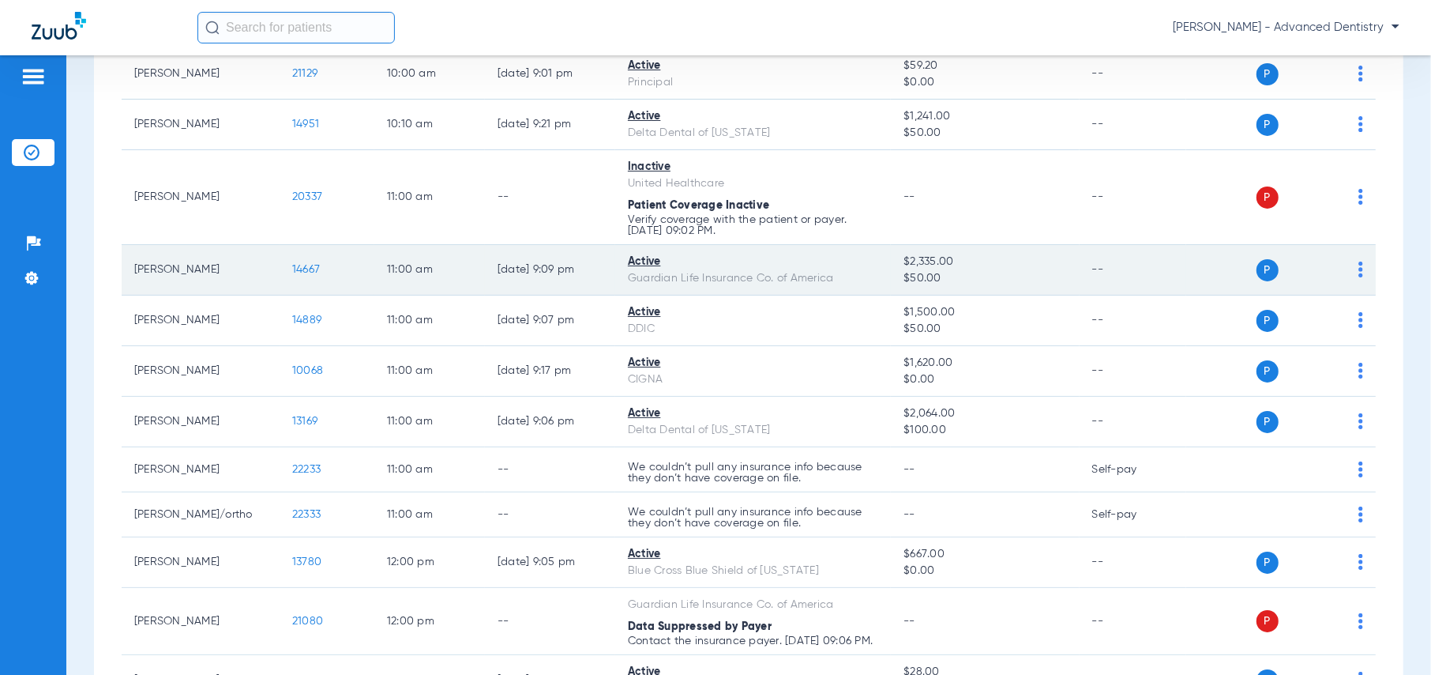 The image size is (1431, 675). What do you see at coordinates (985, 116) in the screenshot?
I see `span: $1,241.00` at bounding box center [985, 116].